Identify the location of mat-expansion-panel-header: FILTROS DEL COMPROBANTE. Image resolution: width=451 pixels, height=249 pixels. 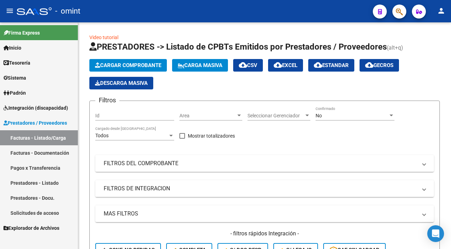
(264, 163).